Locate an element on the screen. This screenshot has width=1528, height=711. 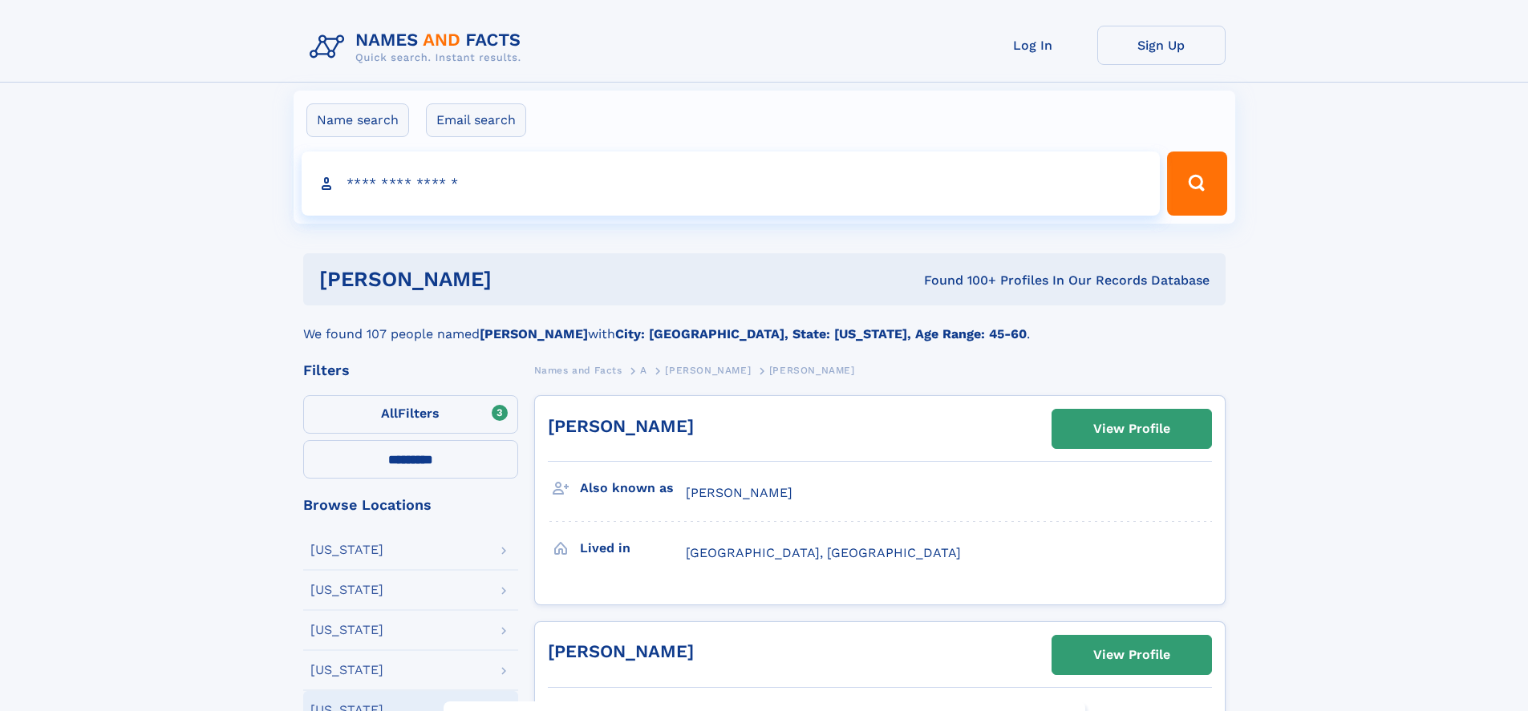
div: Browse Locations is located at coordinates (411, 505).